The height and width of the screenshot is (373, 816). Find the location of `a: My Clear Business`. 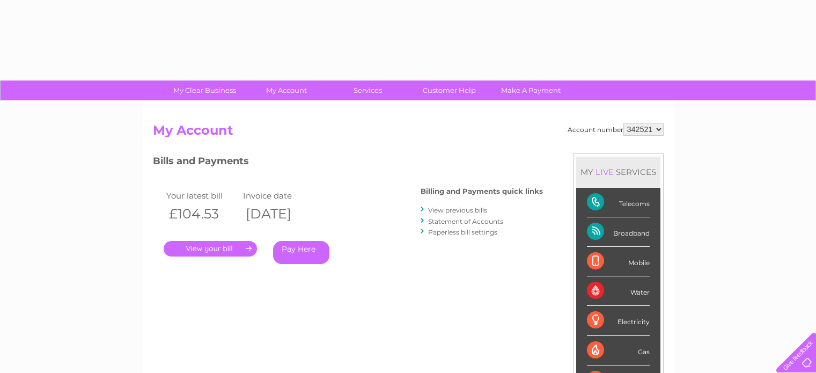

a: My Clear Business is located at coordinates (204, 90).